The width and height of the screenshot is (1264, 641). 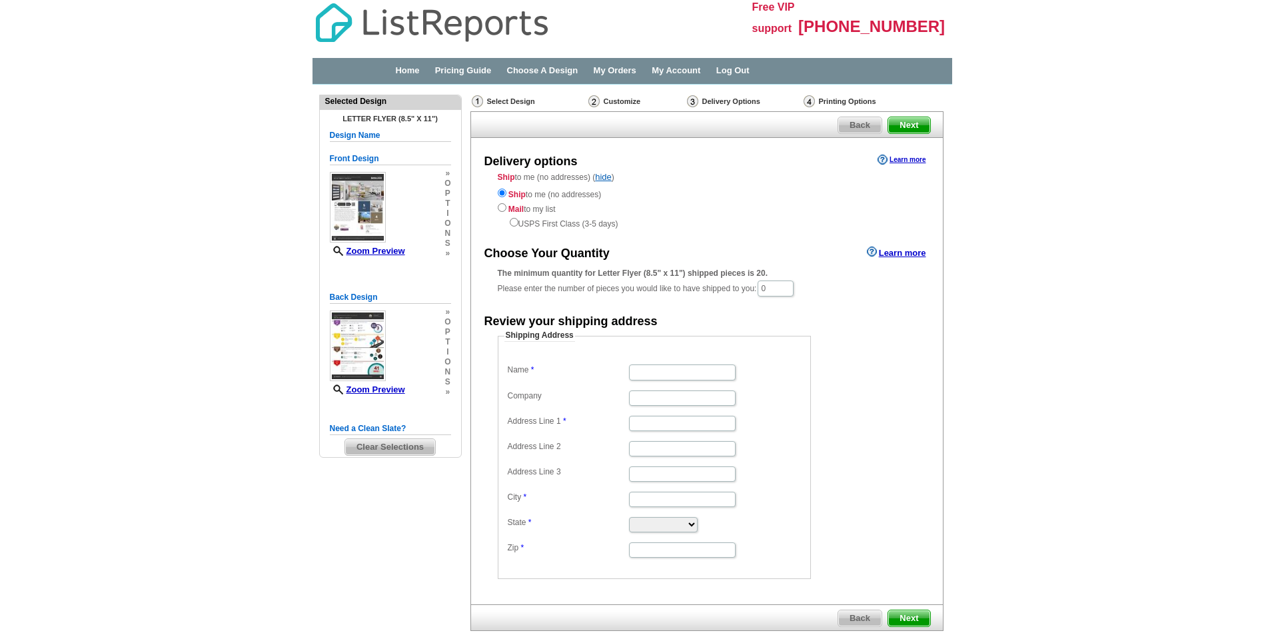 I want to click on a: My Account, so click(x=676, y=70).